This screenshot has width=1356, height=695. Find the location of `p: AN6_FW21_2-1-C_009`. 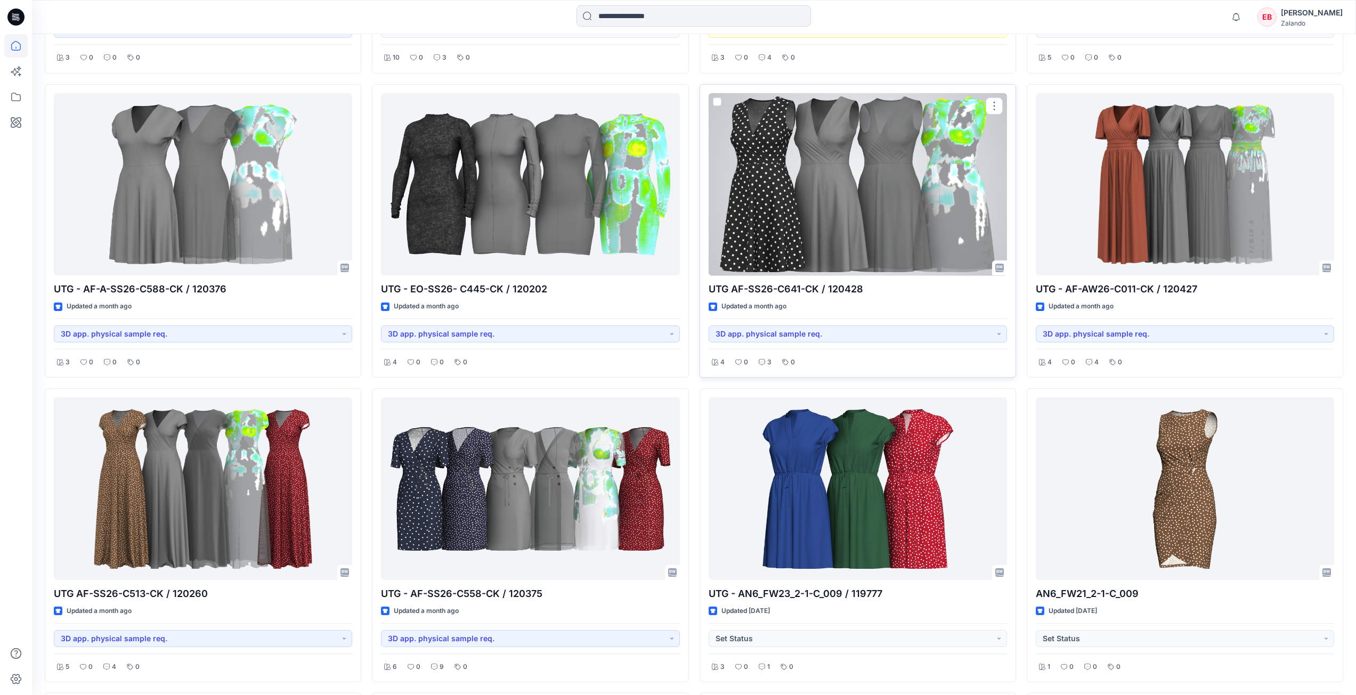

p: AN6_FW21_2-1-C_009 is located at coordinates (1185, 594).